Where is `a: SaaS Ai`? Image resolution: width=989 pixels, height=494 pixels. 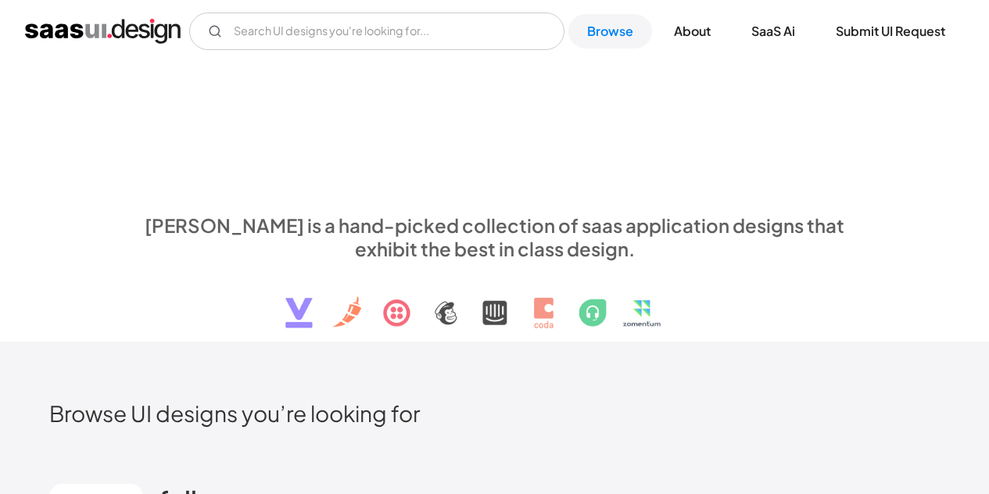
a: SaaS Ai is located at coordinates (773, 31).